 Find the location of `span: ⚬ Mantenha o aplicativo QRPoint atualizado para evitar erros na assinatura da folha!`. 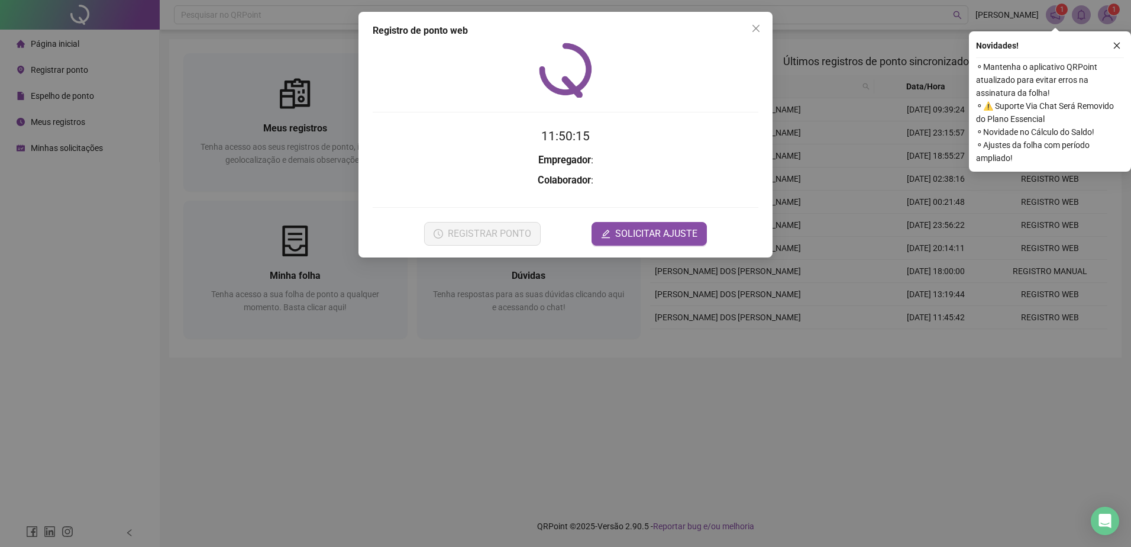

span: ⚬ Mantenha o aplicativo QRPoint atualizado para evitar erros na assinatura da folha! is located at coordinates (1050, 80).